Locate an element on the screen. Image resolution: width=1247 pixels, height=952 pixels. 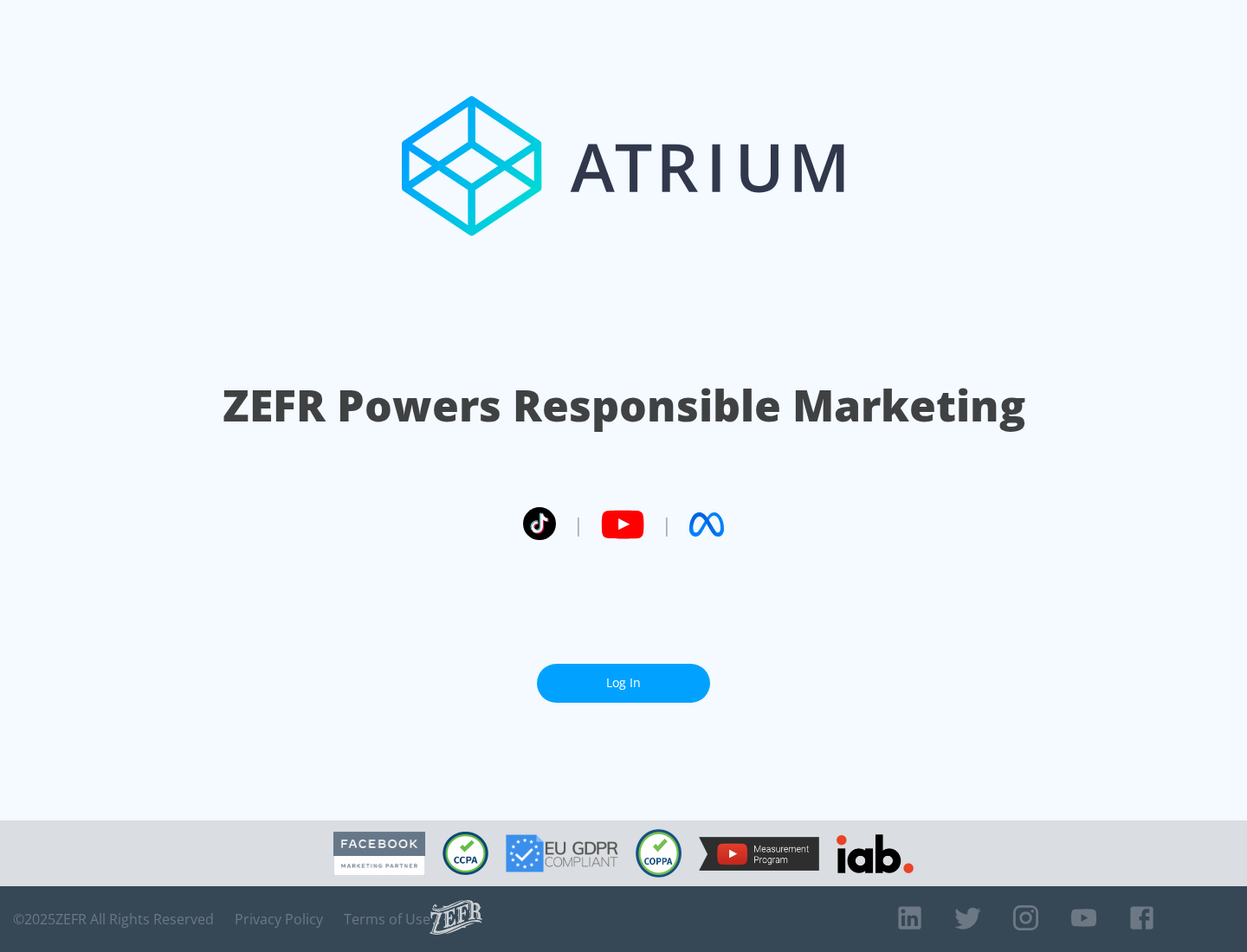
img: IAB is located at coordinates (875, 854).